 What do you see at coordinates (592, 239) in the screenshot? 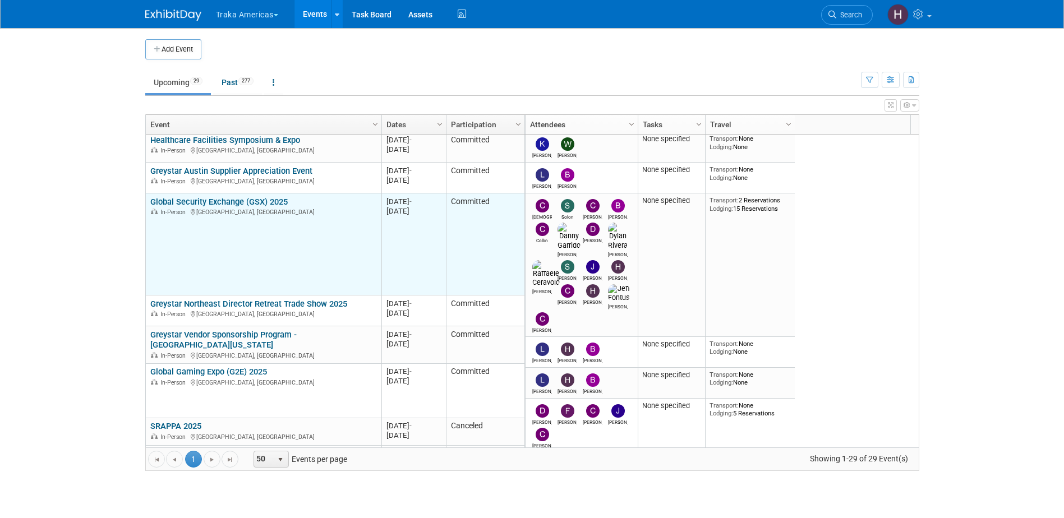
I see `div: Dorothy Pecoraro` at bounding box center [592, 239].